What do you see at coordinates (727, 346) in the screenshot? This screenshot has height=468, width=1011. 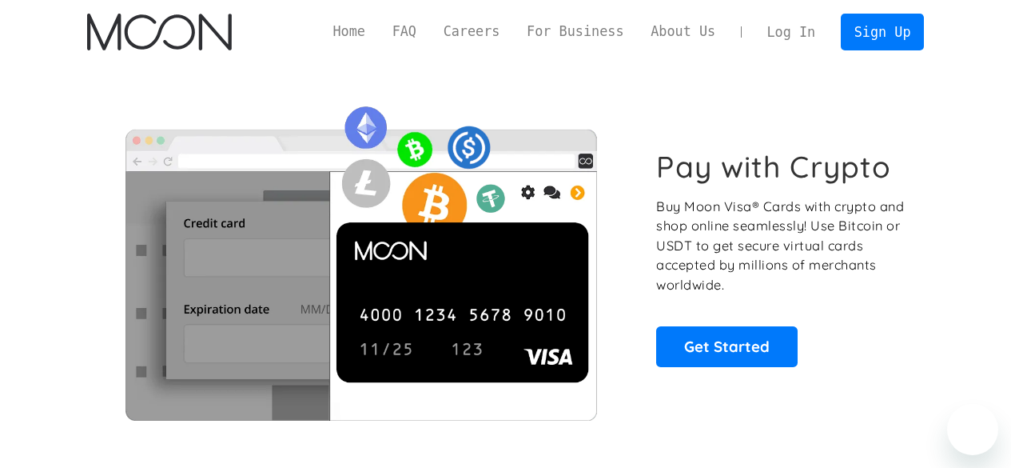 I see `a: Get Started` at bounding box center [727, 346].